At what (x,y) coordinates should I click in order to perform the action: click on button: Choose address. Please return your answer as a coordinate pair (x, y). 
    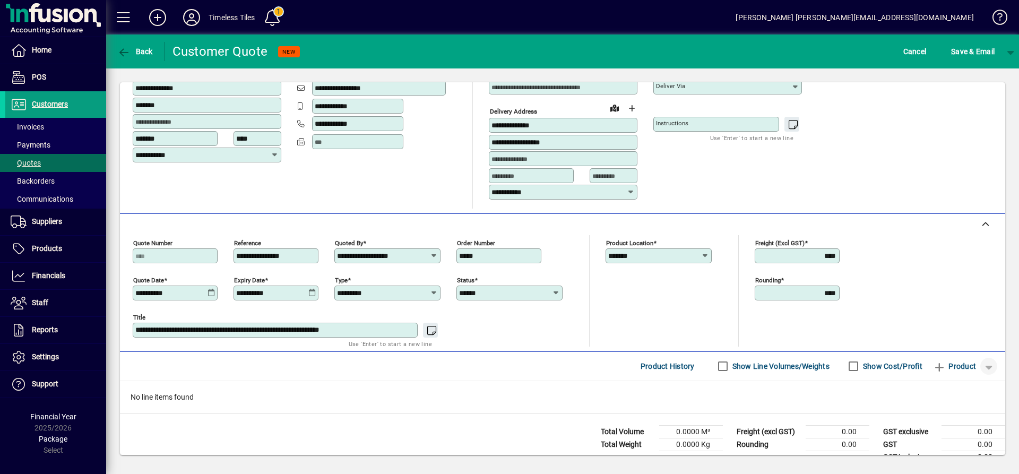
    Looking at the image, I should click on (631, 108).